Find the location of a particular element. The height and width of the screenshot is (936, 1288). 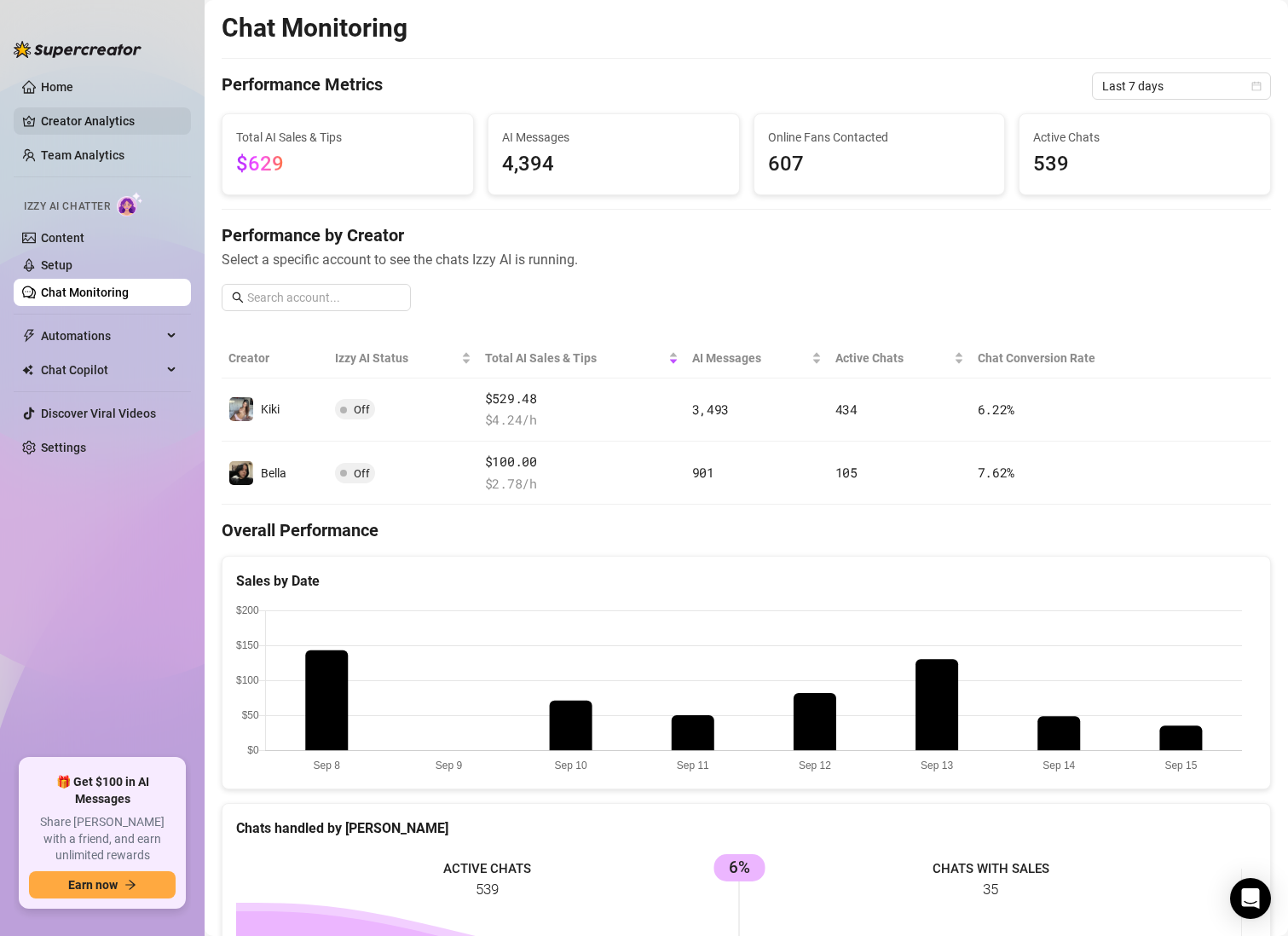

th: Chat Conversion Rate is located at coordinates (1069, 358).